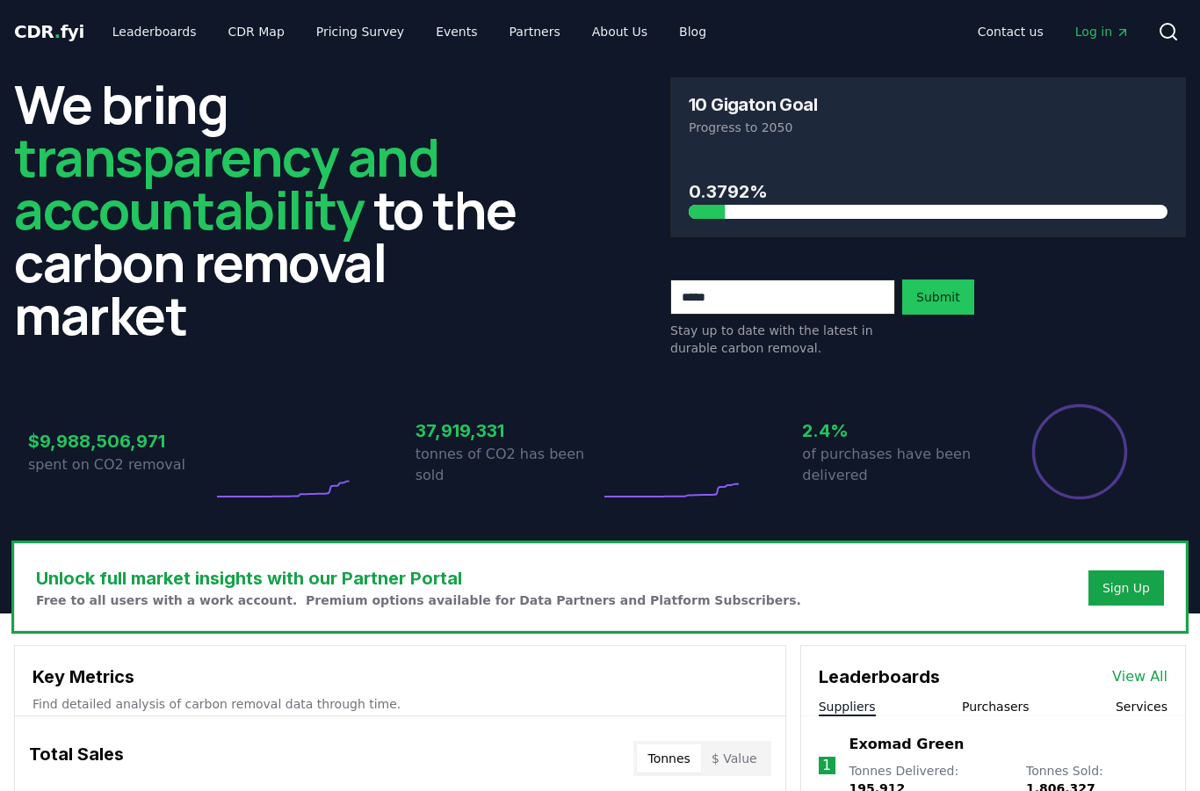 This screenshot has height=791, width=1200. I want to click on a: Log in, so click(1103, 32).